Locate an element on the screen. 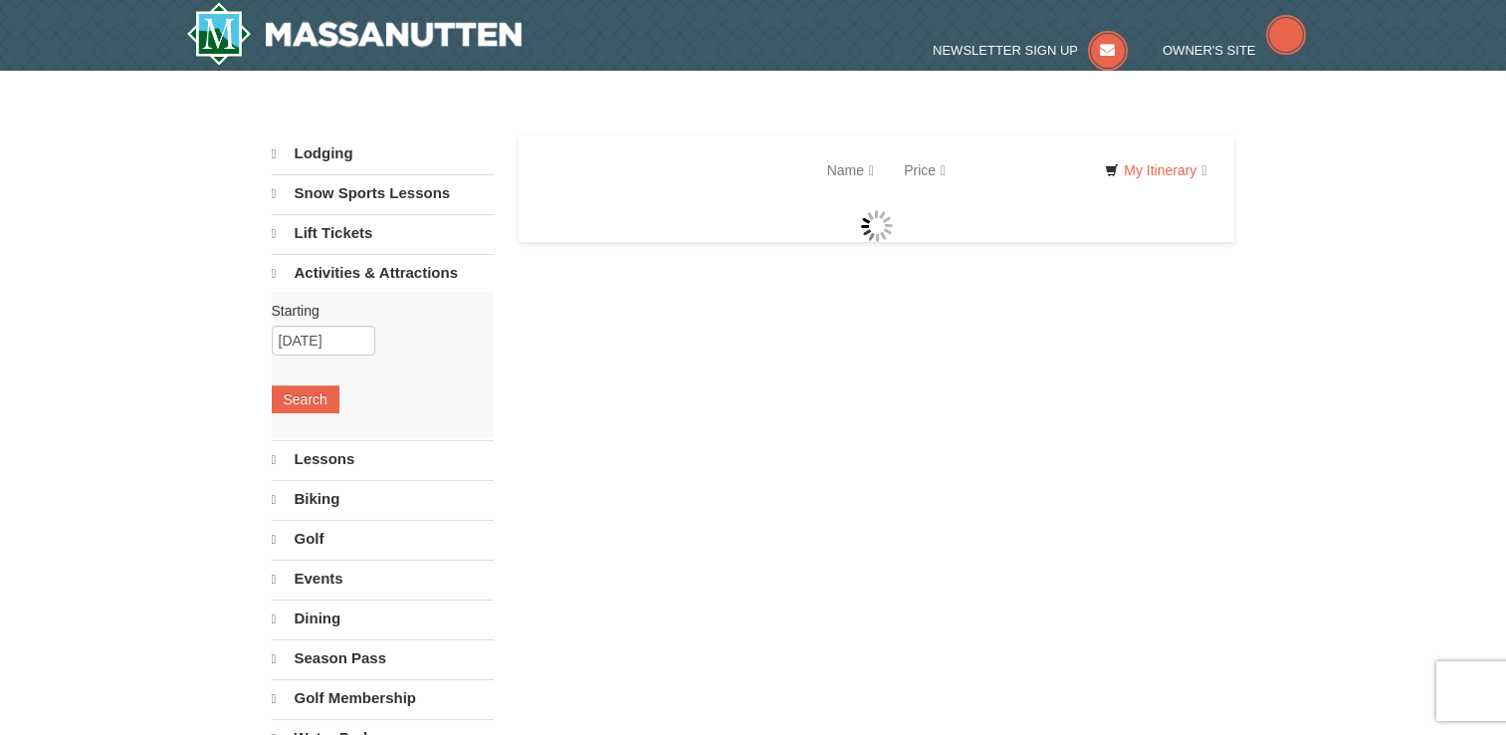  img: wait gif is located at coordinates (877, 226).